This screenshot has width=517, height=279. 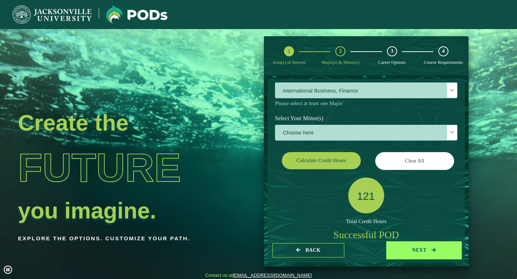 What do you see at coordinates (424, 250) in the screenshot?
I see `button: next` at bounding box center [424, 250].